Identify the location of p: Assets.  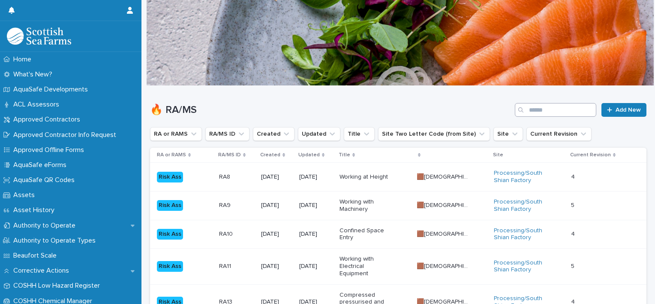
(26, 195).